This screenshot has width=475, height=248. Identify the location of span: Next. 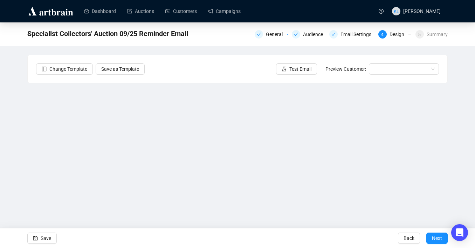
(436, 238).